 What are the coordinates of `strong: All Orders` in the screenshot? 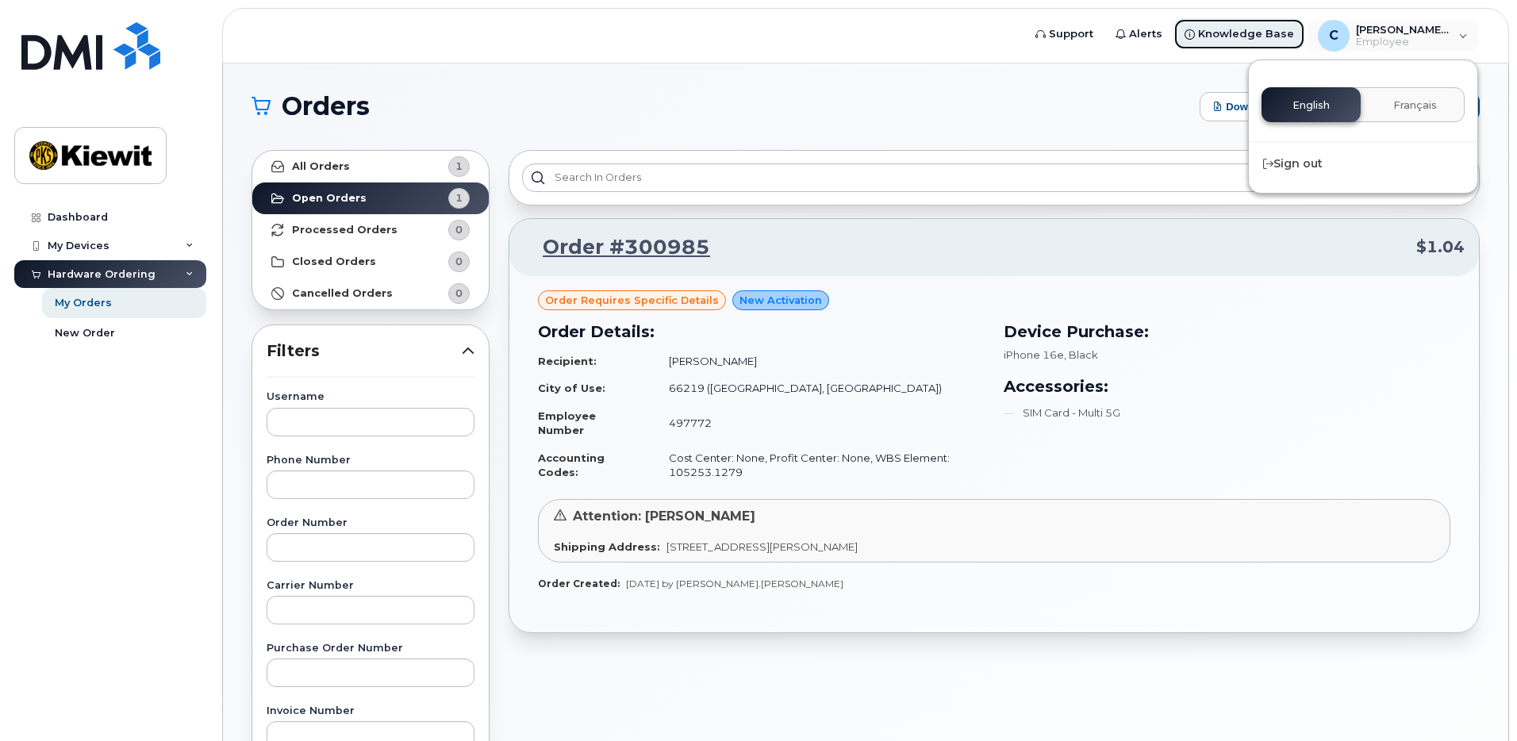 It's located at (321, 167).